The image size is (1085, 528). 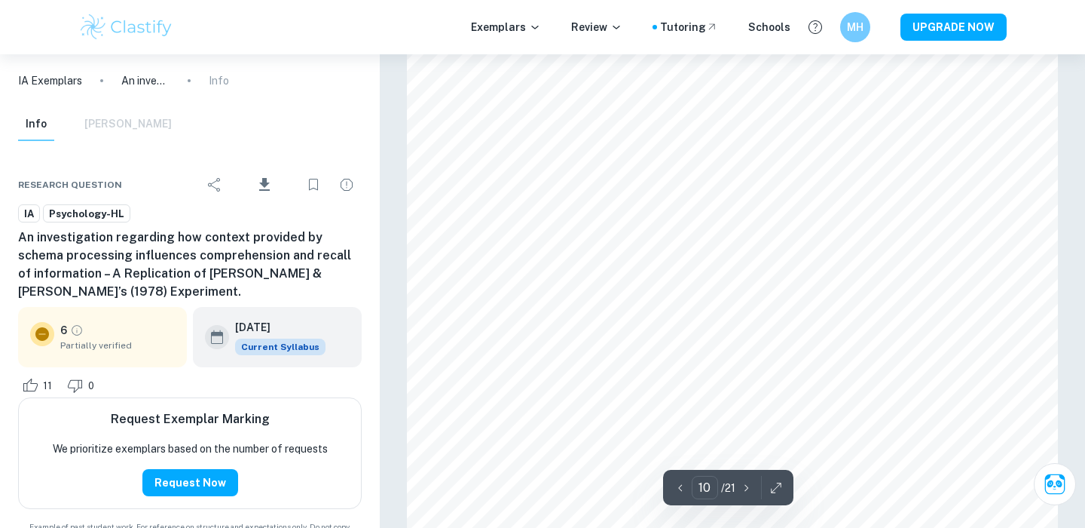 I want to click on a: Tutoring, so click(x=689, y=27).